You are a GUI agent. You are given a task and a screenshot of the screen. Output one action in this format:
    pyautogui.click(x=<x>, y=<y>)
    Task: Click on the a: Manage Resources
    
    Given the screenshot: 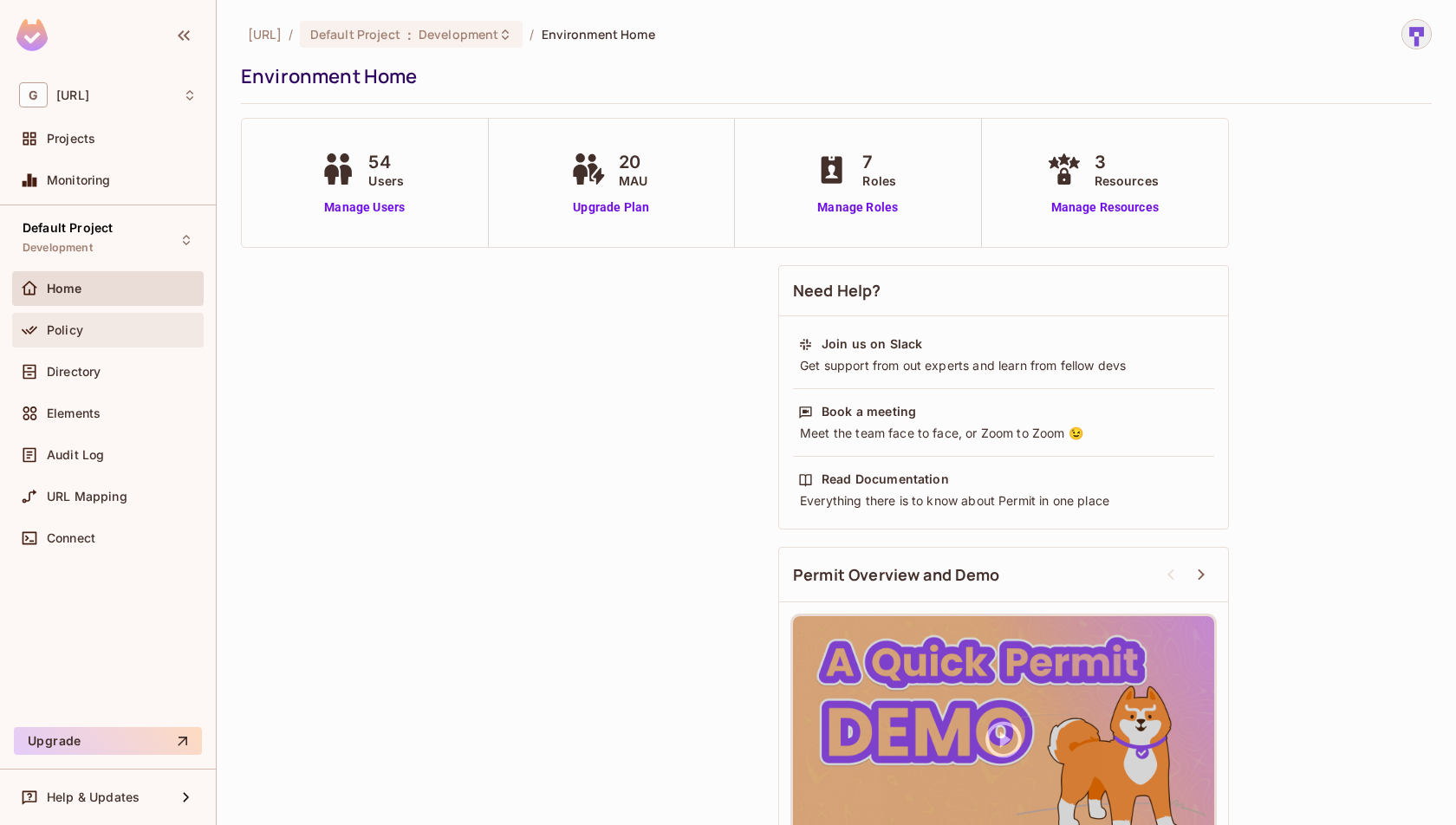 What is the action you would take?
    pyautogui.click(x=1105, y=207)
    